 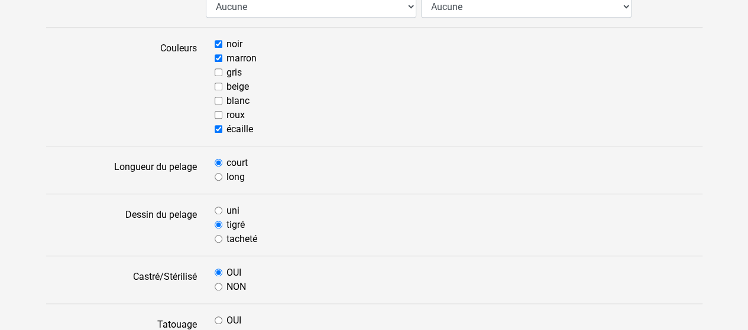 What do you see at coordinates (121, 225) in the screenshot?
I see `label: Dessin du pelage` at bounding box center [121, 225].